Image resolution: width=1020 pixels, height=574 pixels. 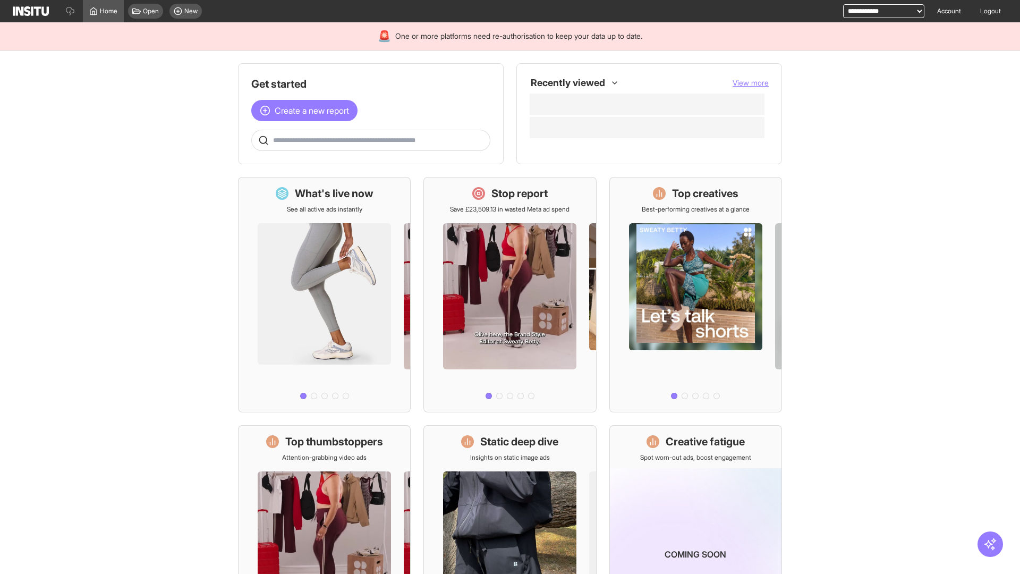 I want to click on p: Best-performing creatives at a glance, so click(x=695, y=209).